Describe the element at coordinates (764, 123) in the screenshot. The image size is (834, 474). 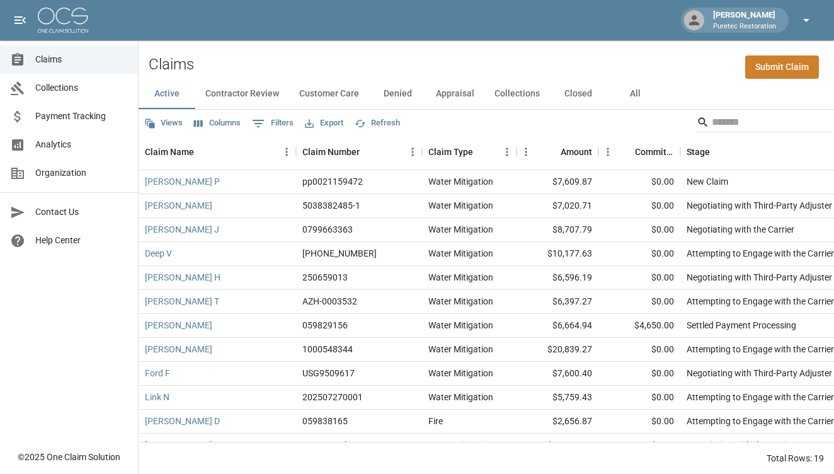
I see `div: Search` at that location.